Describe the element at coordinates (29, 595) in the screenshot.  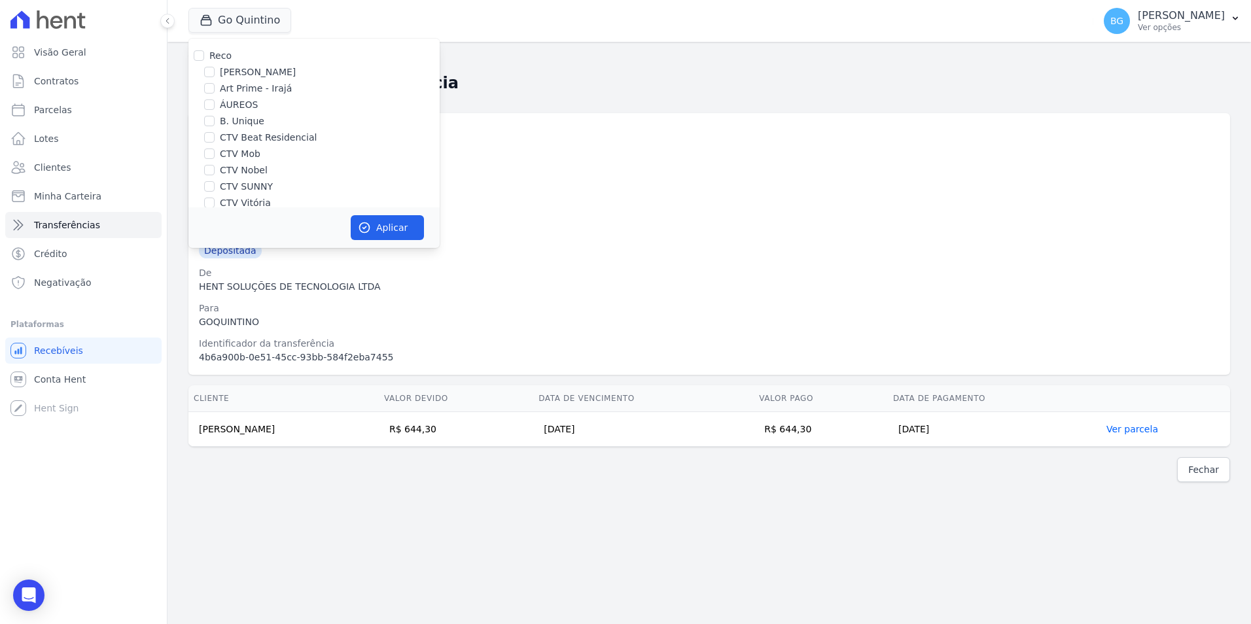
I see `div: Open Intercom Messenger` at that location.